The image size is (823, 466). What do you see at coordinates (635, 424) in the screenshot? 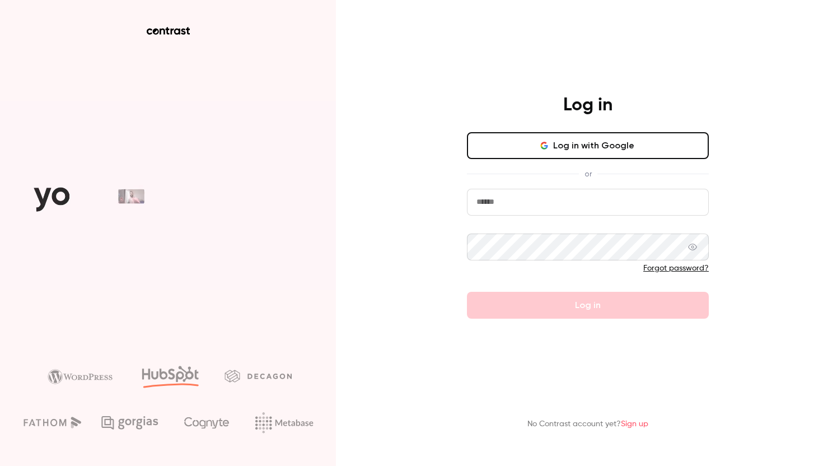
I see `a: Sign up` at bounding box center [635, 424].